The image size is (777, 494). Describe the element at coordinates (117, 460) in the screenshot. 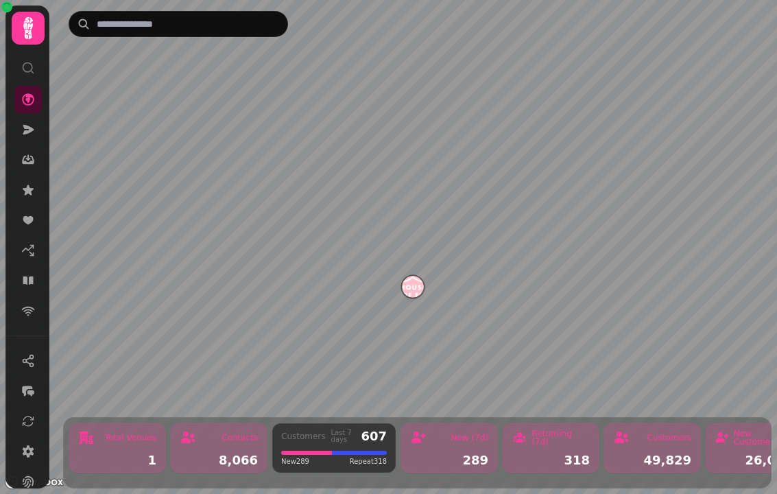

I see `div: 1` at that location.